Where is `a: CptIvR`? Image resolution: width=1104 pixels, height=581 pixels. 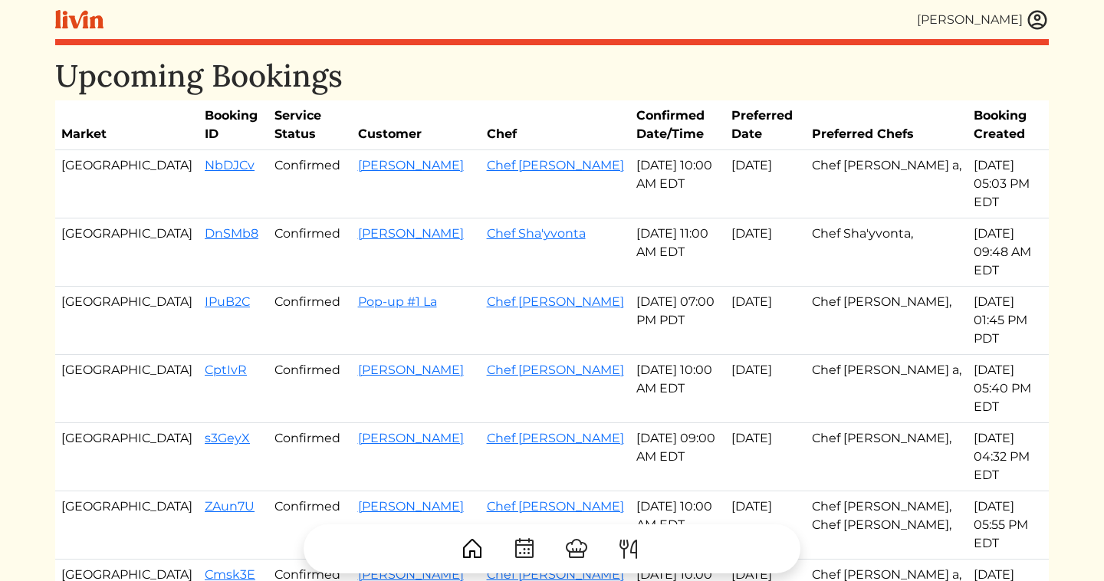 a: CptIvR is located at coordinates (225, 369).